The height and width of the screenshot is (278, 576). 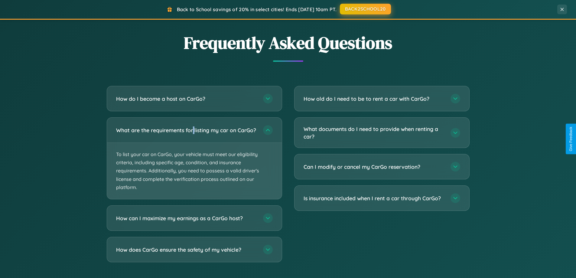 I want to click on h3: What are the requirements for listing my car on CarGo?, so click(x=186, y=130).